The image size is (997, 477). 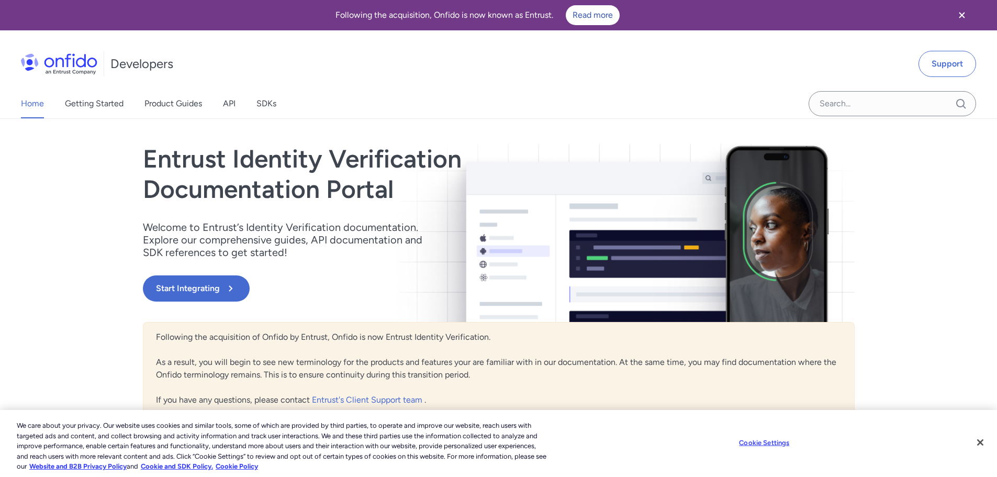 What do you see at coordinates (32, 104) in the screenshot?
I see `a: Home` at bounding box center [32, 104].